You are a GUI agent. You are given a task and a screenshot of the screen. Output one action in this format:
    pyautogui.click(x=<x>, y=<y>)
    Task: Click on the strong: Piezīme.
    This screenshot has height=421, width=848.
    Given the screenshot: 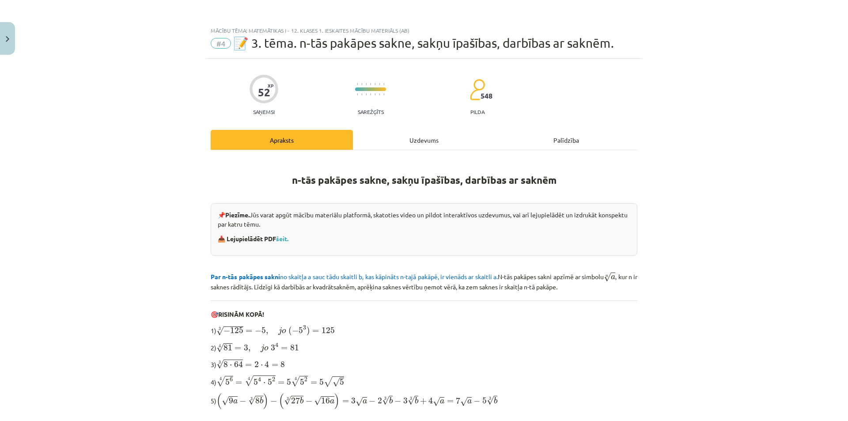 What is the action you would take?
    pyautogui.click(x=237, y=215)
    